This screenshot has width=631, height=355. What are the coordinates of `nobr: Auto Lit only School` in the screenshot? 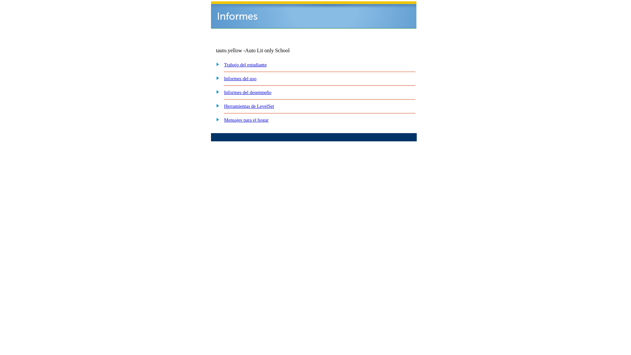 It's located at (267, 50).